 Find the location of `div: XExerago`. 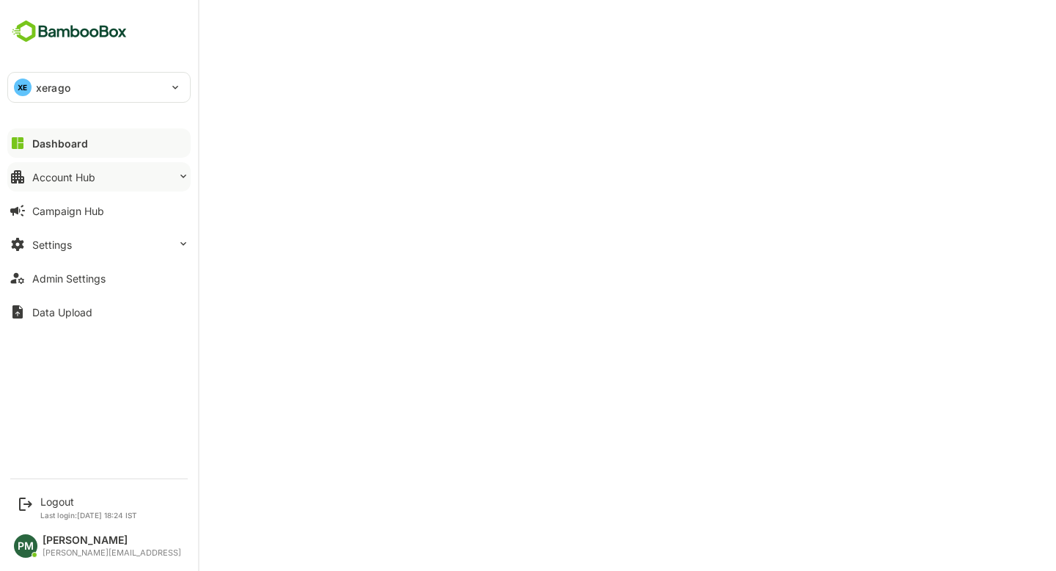

div: XExerago is located at coordinates (99, 87).